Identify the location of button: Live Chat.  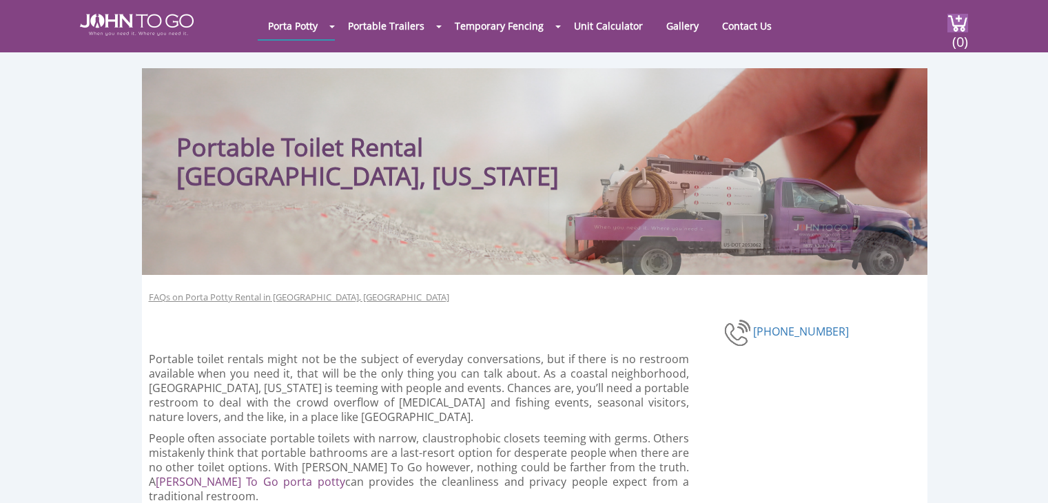
(1021, 476).